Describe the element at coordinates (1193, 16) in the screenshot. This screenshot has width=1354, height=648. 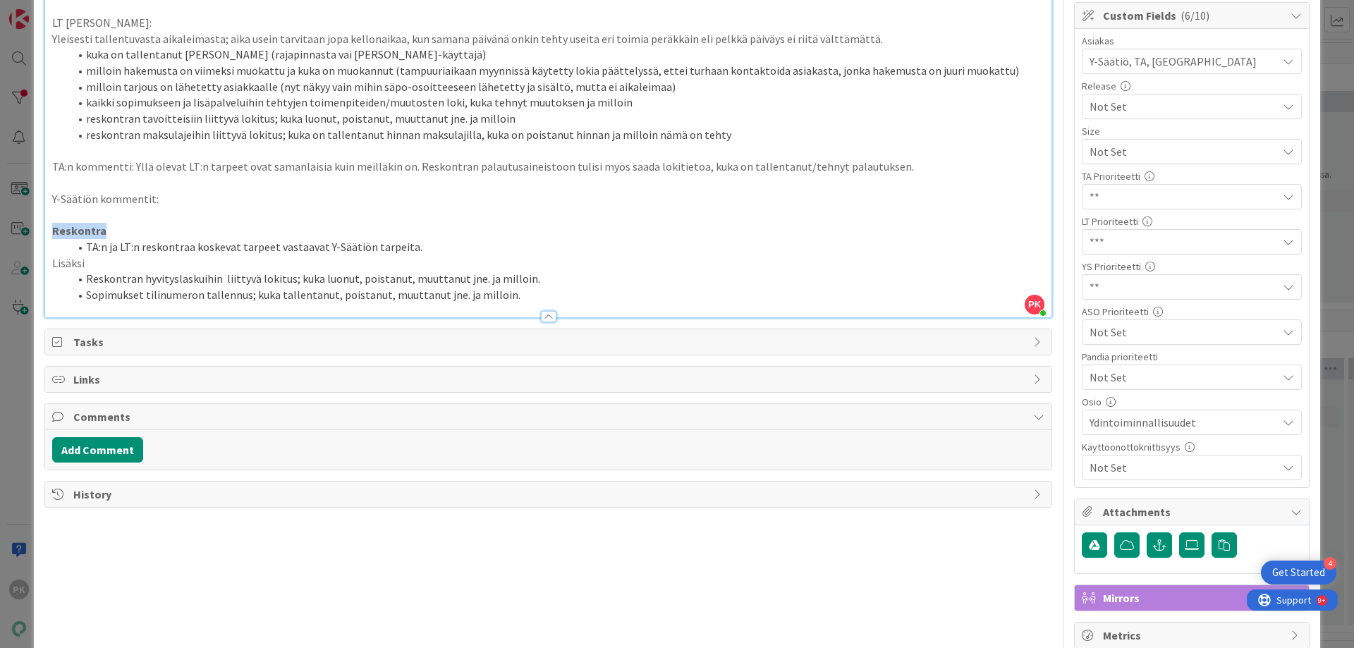
I see `span: Custom Fields` at that location.